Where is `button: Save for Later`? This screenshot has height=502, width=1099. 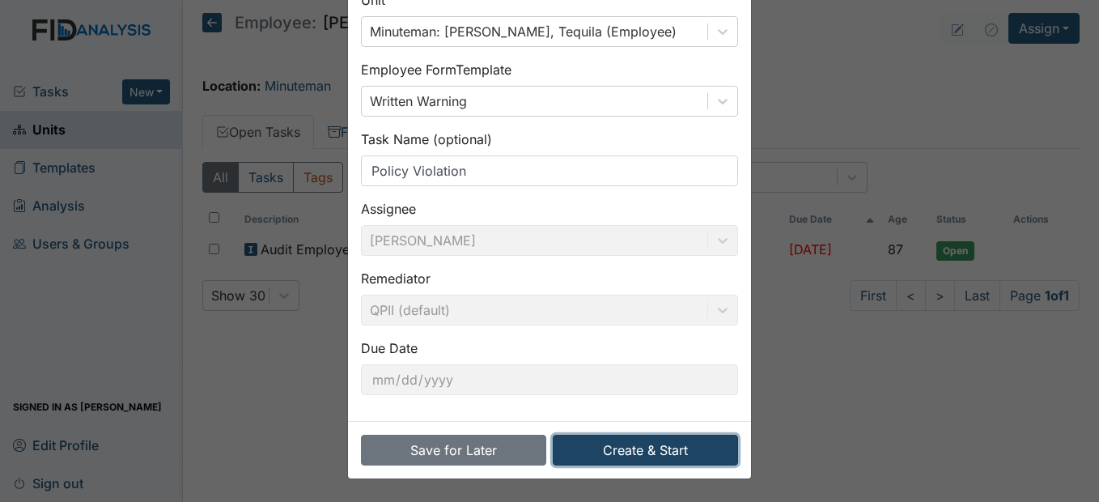
button: Save for Later is located at coordinates (453, 450).